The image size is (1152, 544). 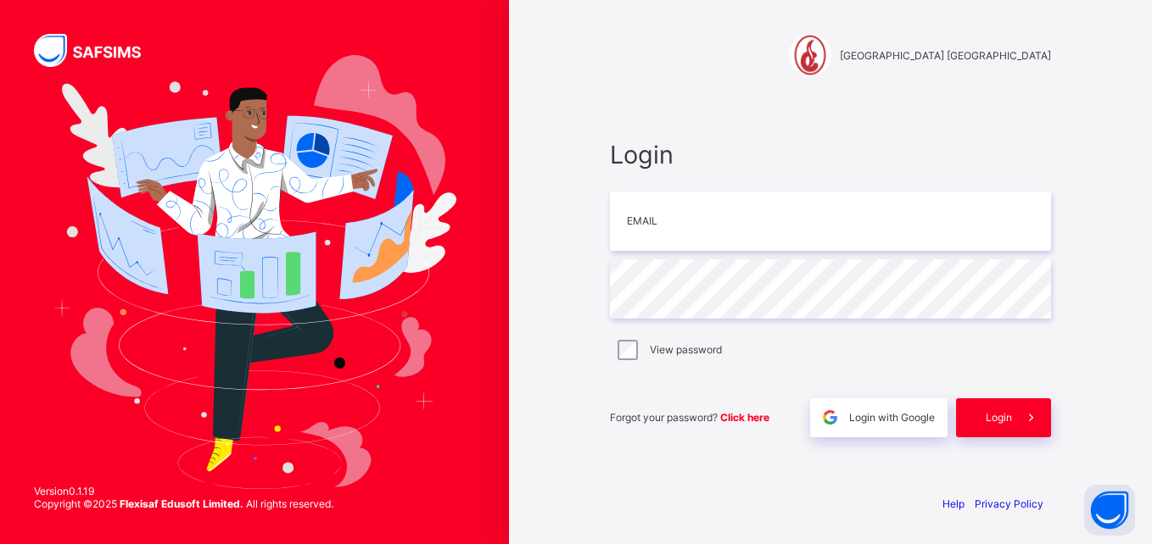 What do you see at coordinates (98, 50) in the screenshot?
I see `img: SAFSIMS Logo` at bounding box center [98, 50].